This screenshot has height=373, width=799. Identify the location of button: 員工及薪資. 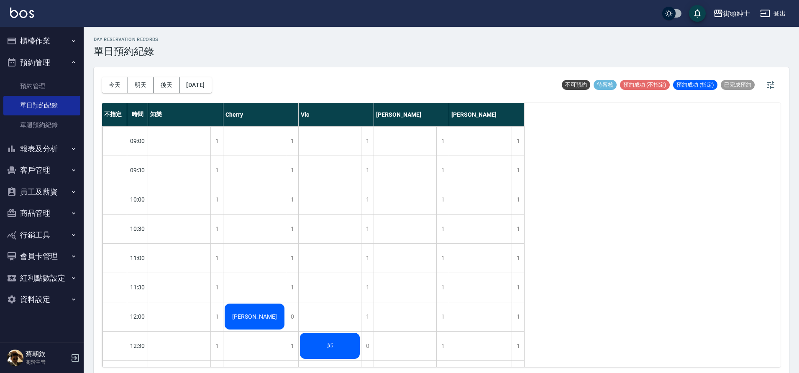
(42, 192).